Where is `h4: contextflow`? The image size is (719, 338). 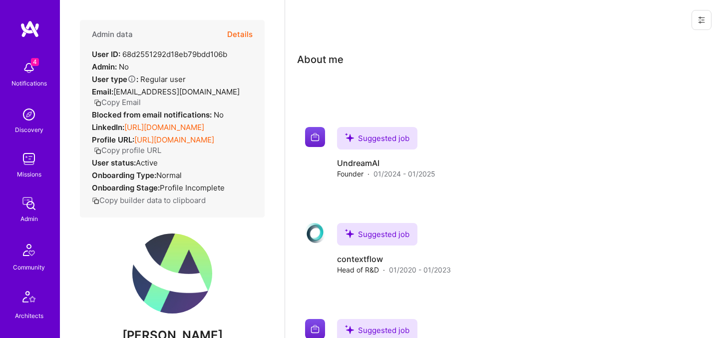 h4: contextflow is located at coordinates (394, 259).